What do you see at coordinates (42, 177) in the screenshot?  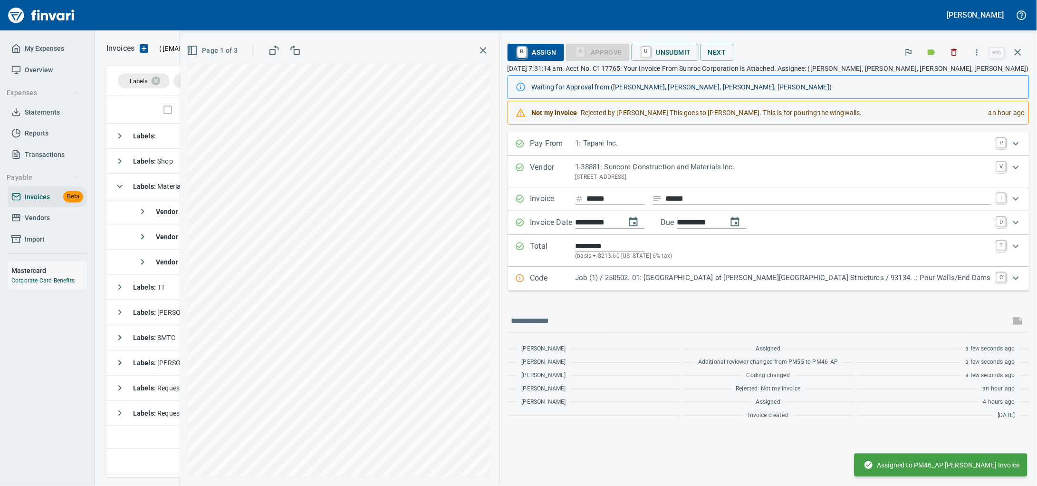 I see `button: Payable` at bounding box center [42, 177].